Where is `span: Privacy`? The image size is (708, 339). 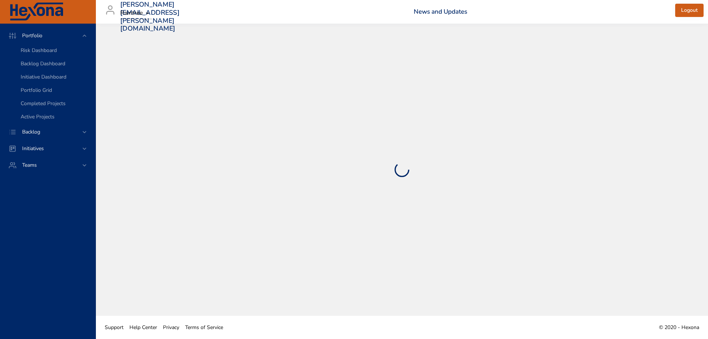 span: Privacy is located at coordinates (171, 327).